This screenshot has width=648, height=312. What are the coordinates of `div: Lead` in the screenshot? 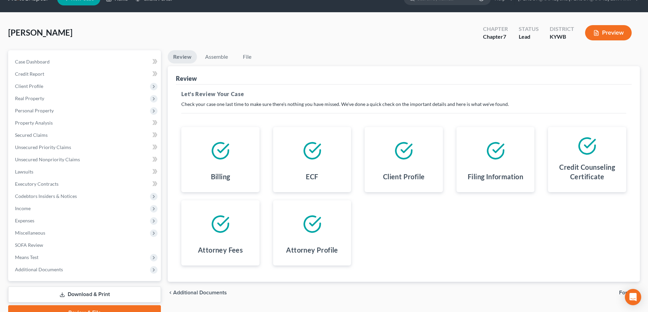 It's located at (528, 37).